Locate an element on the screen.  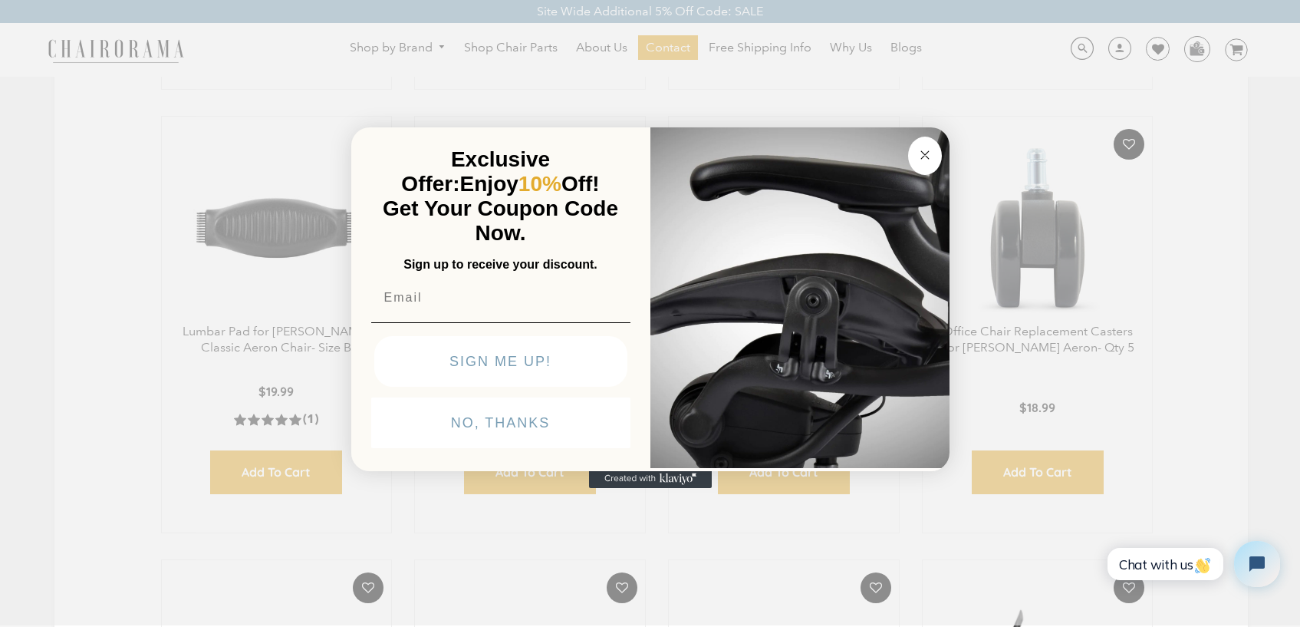
button: NO, THANKS is located at coordinates (501, 423).